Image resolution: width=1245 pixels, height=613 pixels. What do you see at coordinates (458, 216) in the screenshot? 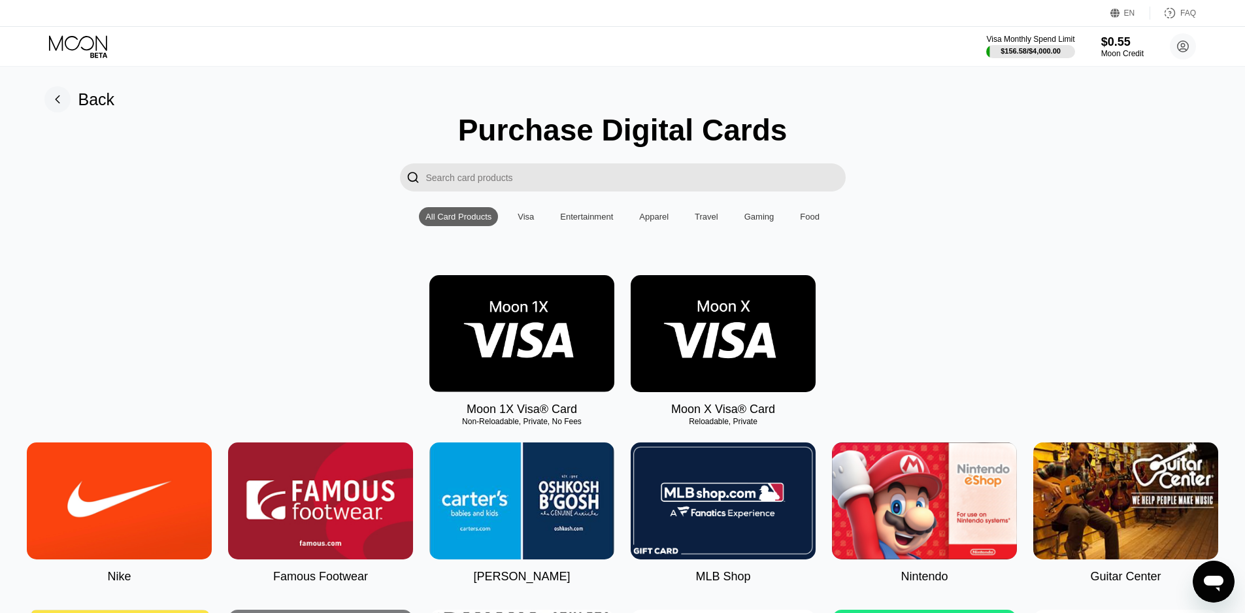
I see `div: All Card Products` at bounding box center [458, 216].